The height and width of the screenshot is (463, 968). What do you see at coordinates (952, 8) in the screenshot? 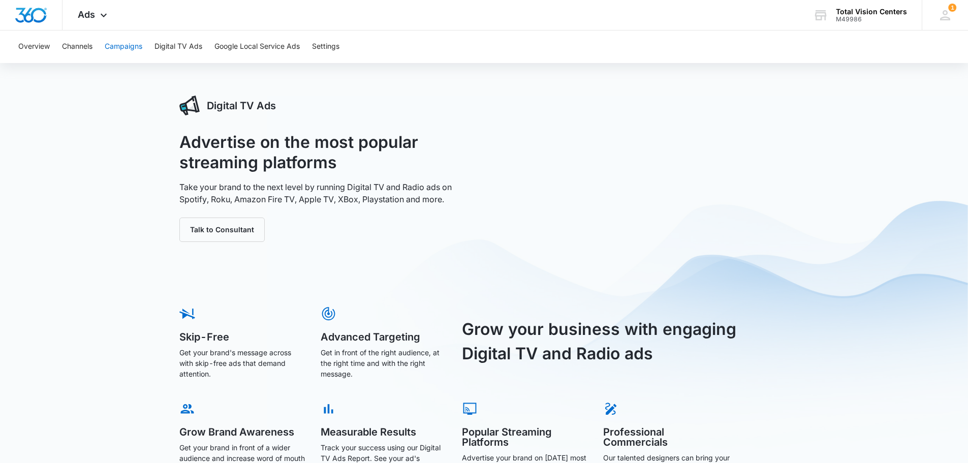
I see `div: notifications count` at bounding box center [952, 8].